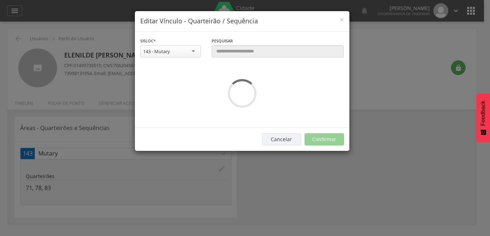  Describe the element at coordinates (342, 19) in the screenshot. I see `button: Close` at that location.